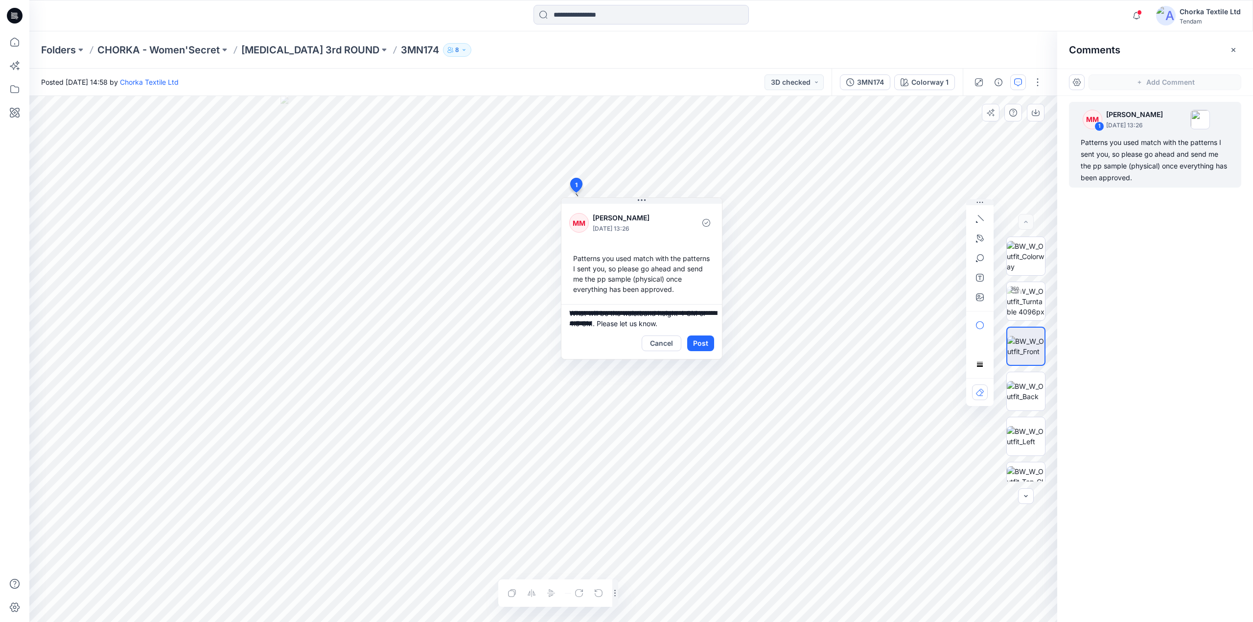  Describe the element at coordinates (1099, 126) in the screenshot. I see `div: 1` at that location.